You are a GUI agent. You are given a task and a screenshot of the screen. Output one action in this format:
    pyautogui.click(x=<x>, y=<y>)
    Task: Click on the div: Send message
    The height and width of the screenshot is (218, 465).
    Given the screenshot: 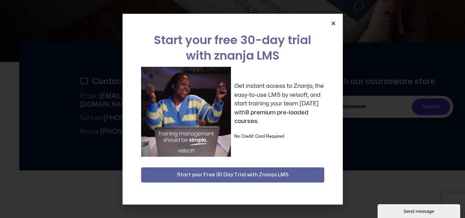 What is the action you would take?
    pyautogui.click(x=41, y=8)
    